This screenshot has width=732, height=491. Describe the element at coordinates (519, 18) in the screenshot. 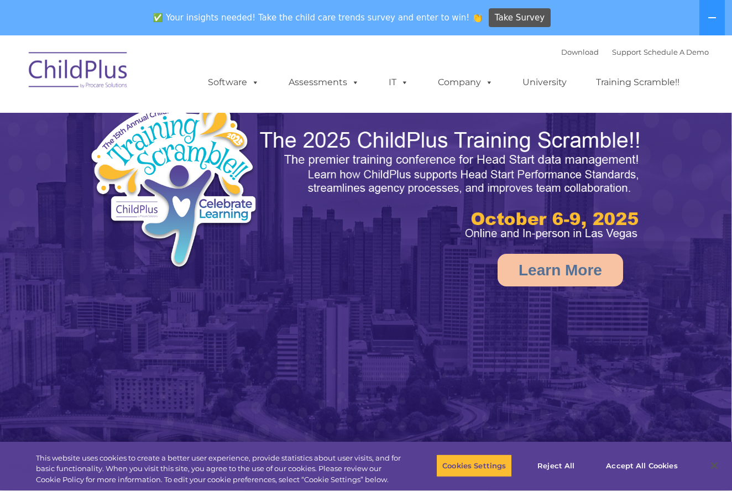

I see `span: Take Survey` at that location.